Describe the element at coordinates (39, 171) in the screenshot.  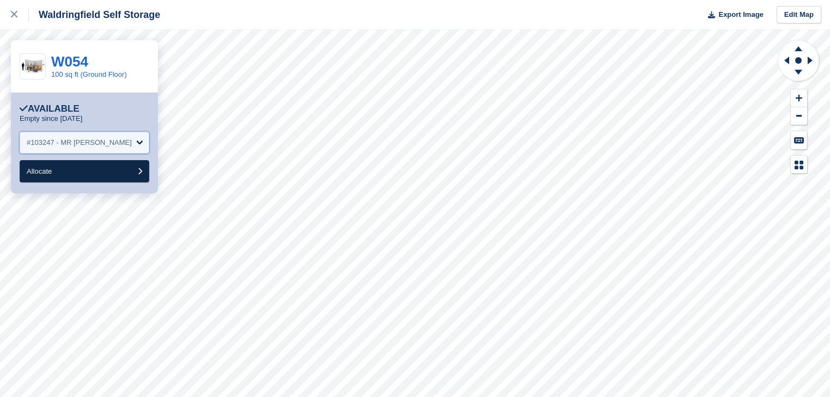
I see `span: Allocate` at that location.